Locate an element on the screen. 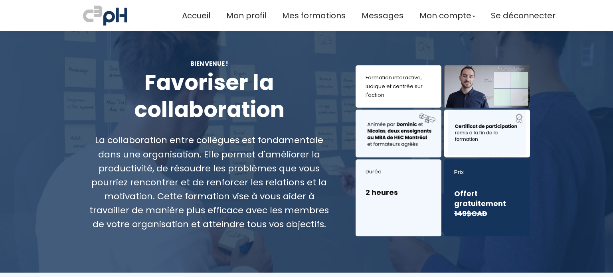 The height and width of the screenshot is (277, 613). img: a70bc7685e0efc0bd0b04b3506828469.jpeg is located at coordinates (105, 16).